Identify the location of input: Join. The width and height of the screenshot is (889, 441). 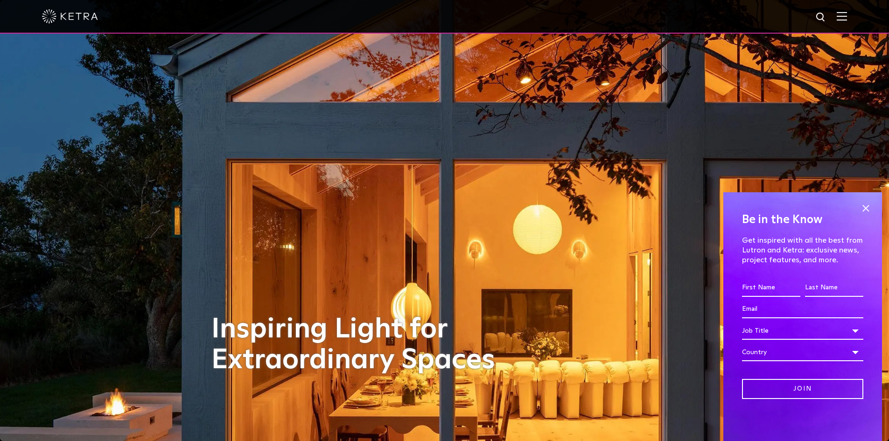
(802, 389).